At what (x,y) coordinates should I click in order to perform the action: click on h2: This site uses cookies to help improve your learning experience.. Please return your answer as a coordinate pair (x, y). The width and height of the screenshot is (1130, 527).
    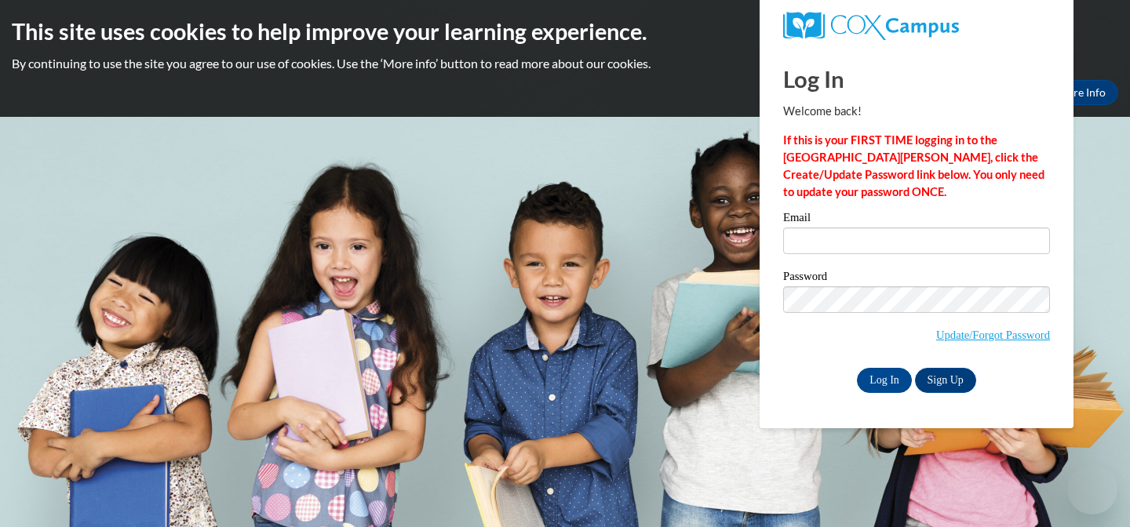
    Looking at the image, I should click on (565, 31).